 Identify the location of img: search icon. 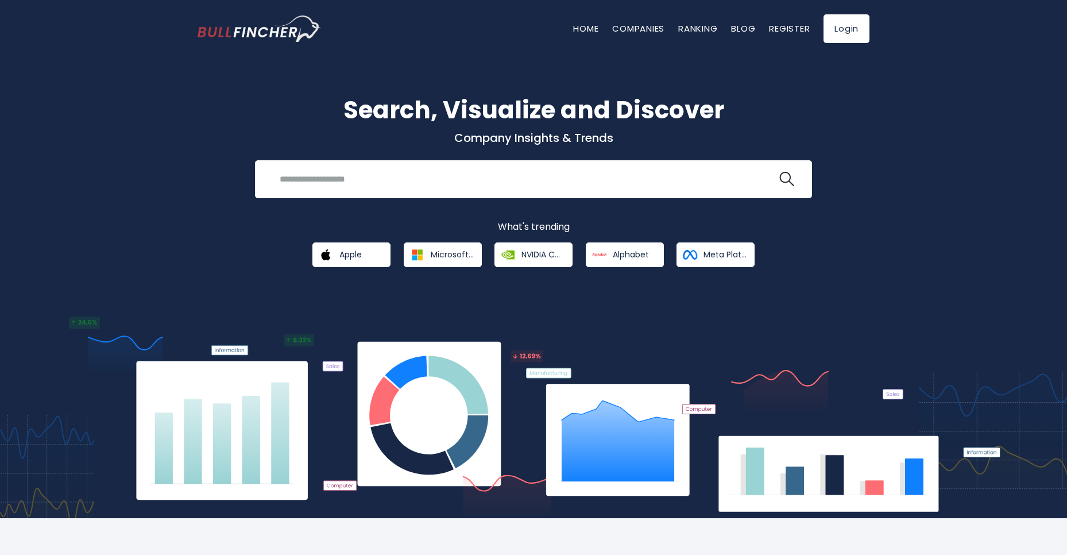
(787, 179).